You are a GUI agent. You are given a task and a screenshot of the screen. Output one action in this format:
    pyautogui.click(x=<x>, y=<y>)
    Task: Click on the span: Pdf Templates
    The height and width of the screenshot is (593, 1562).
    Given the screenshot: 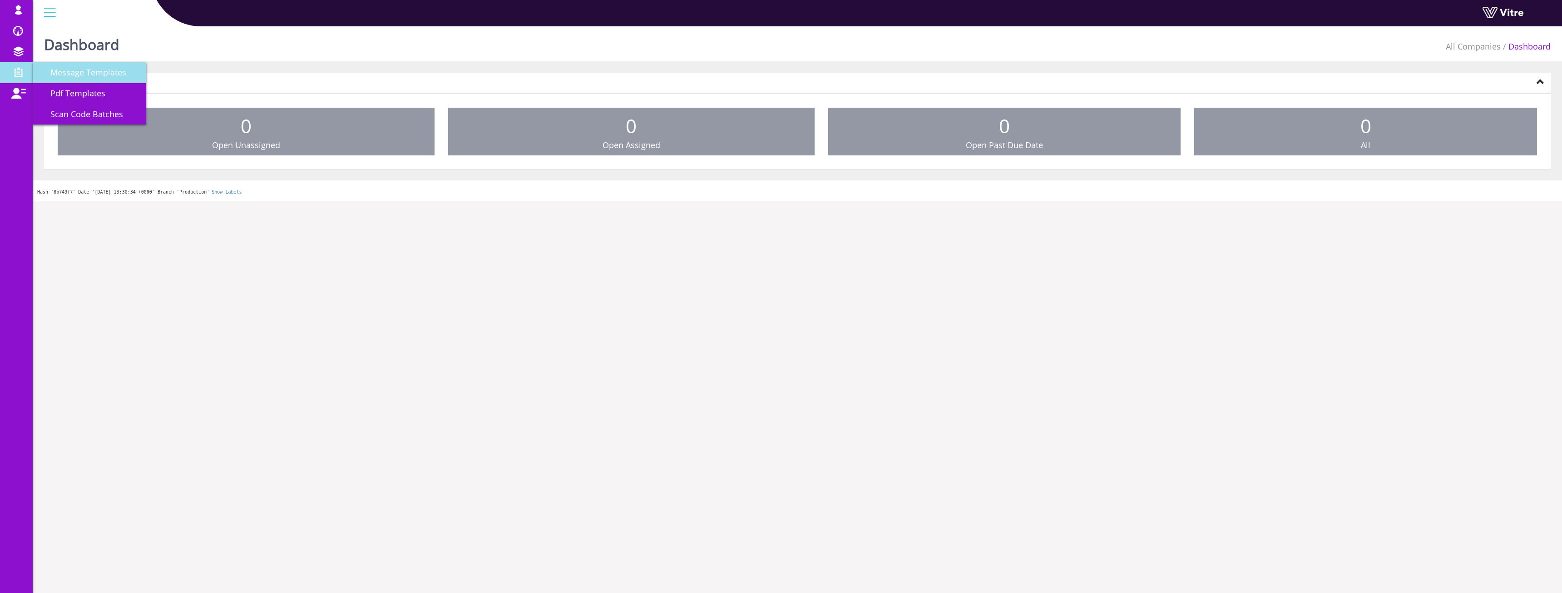 What is the action you would take?
    pyautogui.click(x=72, y=93)
    